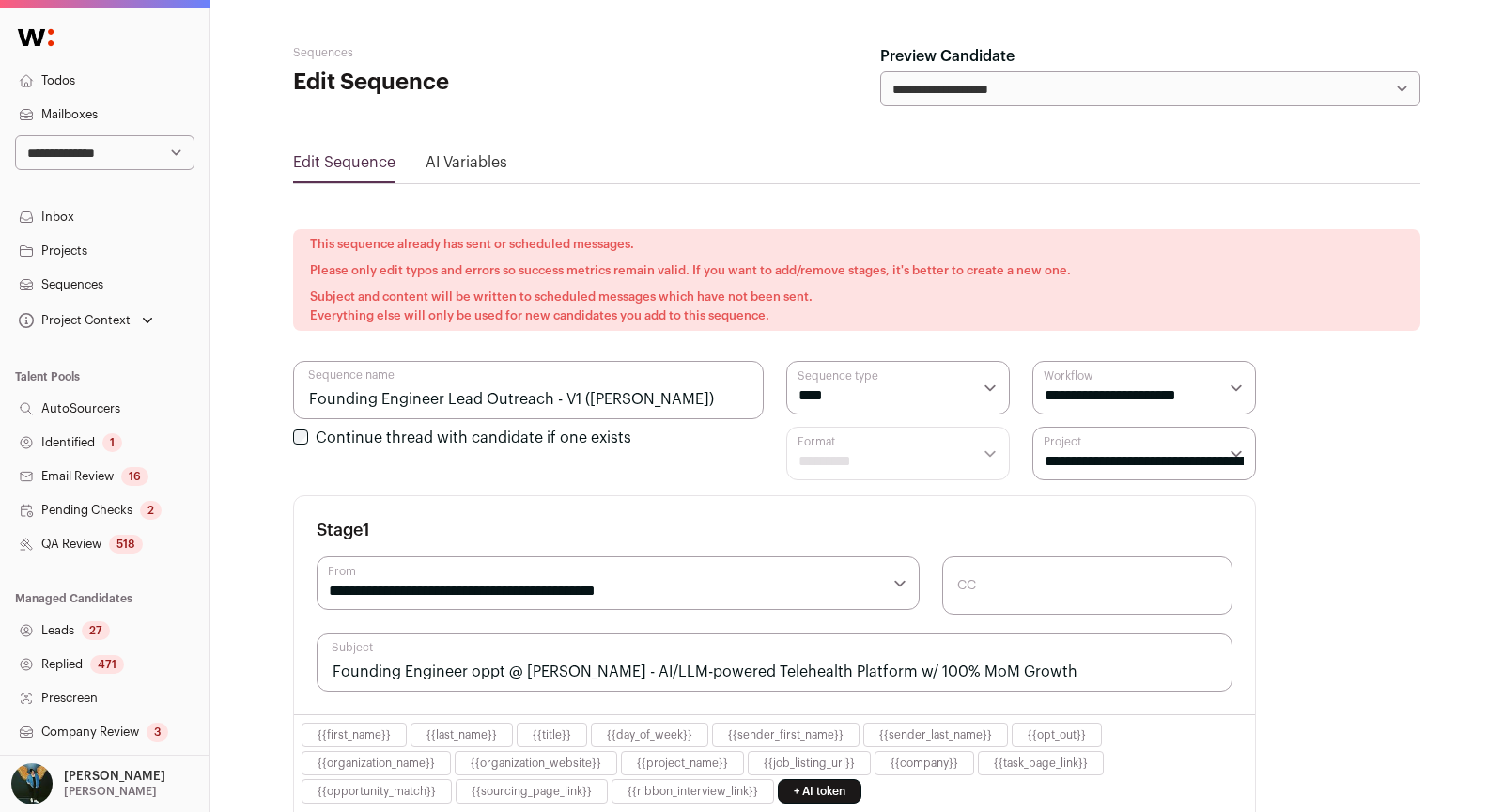 The width and height of the screenshot is (1503, 812). Describe the element at coordinates (343, 163) in the screenshot. I see `a: Edit Sequence` at that location.